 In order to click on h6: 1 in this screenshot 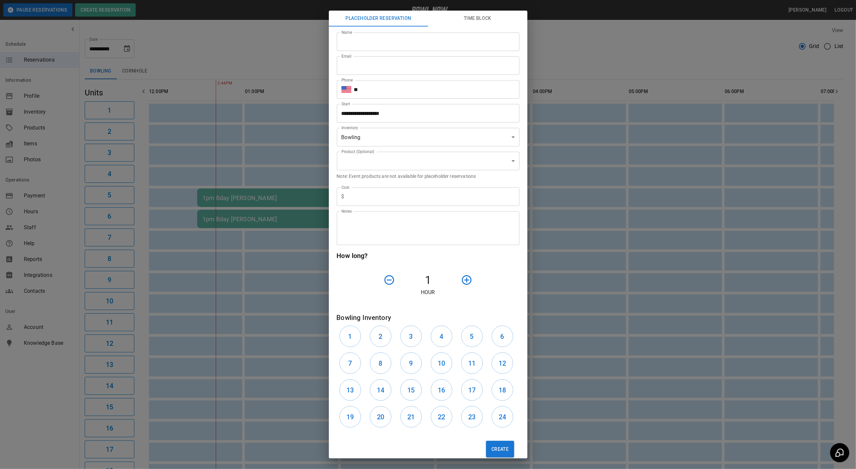, I will do `click(350, 336)`.